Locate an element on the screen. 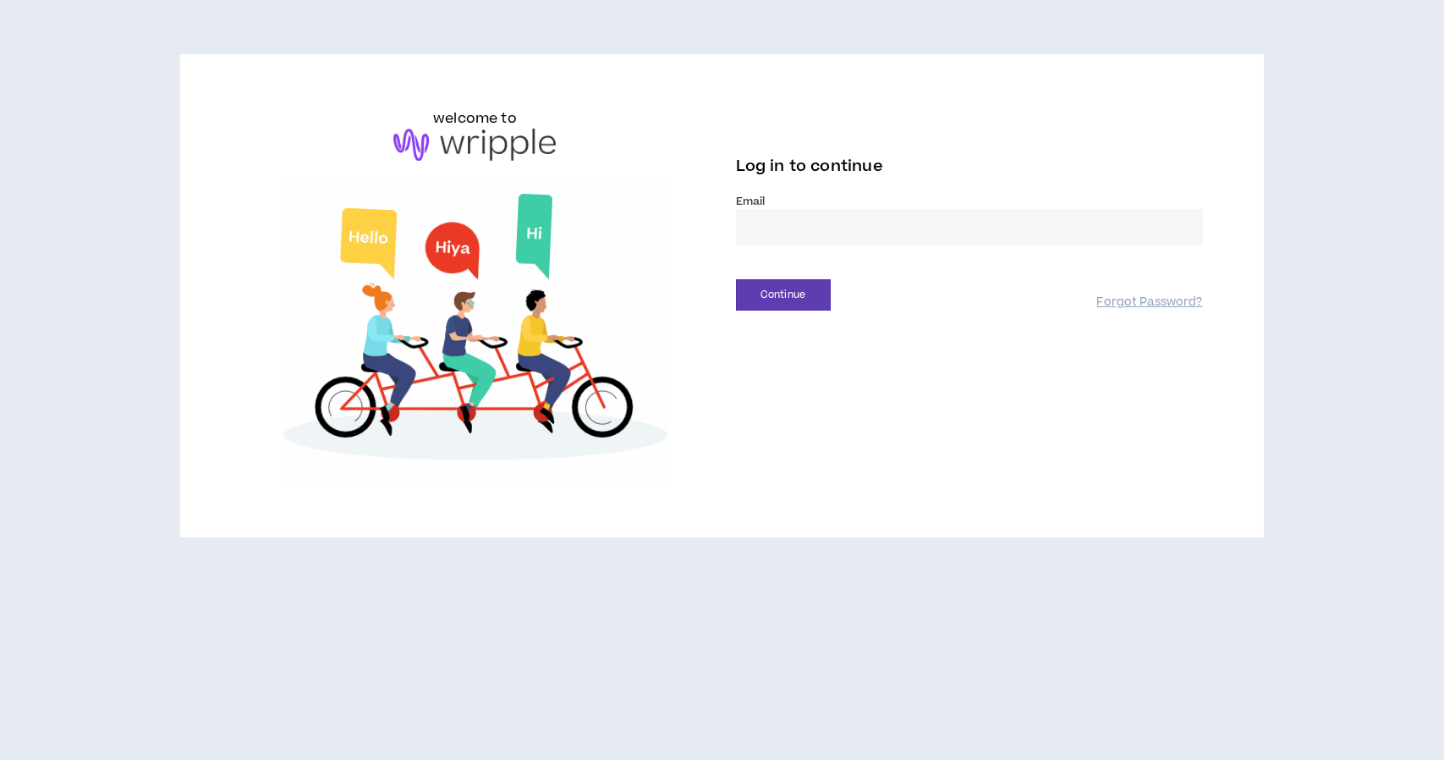 Image resolution: width=1444 pixels, height=760 pixels. img: Welcome to Wripple is located at coordinates (475, 330).